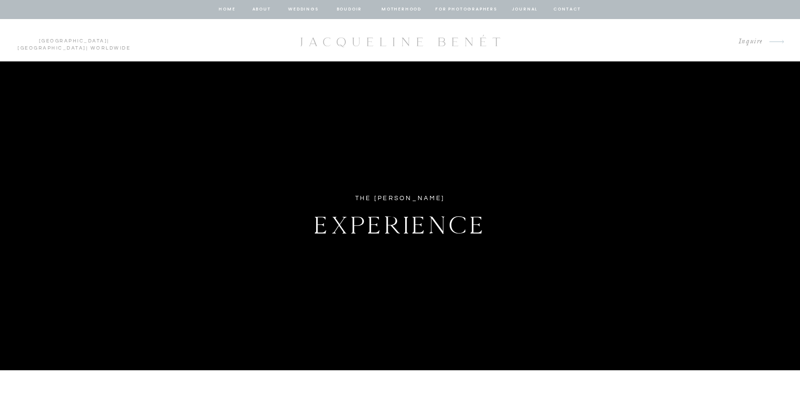 This screenshot has width=800, height=406. I want to click on a: Inquire, so click(747, 41).